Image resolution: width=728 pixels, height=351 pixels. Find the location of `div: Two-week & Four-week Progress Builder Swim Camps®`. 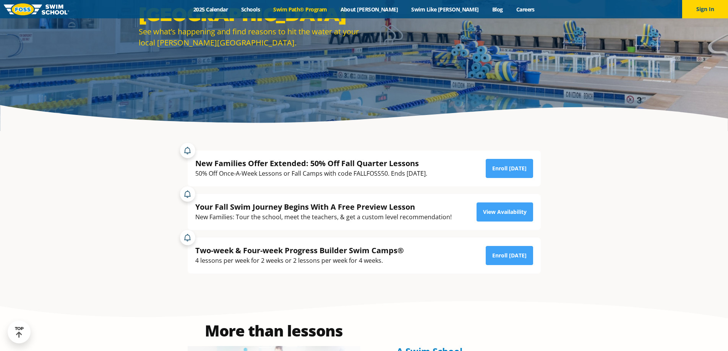

div: Two-week & Four-week Progress Builder Swim Camps® is located at coordinates (300, 250).